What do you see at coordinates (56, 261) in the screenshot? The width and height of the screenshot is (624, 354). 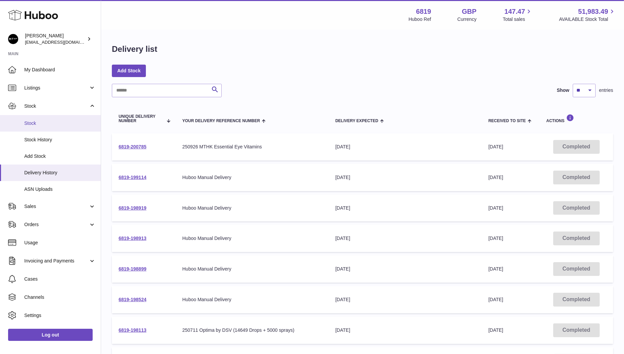 I see `span: Invoicing and Payments` at bounding box center [56, 261].